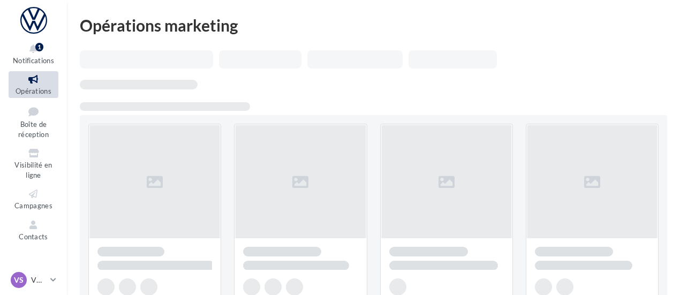 This screenshot has width=680, height=295. Describe the element at coordinates (33, 280) in the screenshot. I see `a: VS VW St-Fons` at that location.